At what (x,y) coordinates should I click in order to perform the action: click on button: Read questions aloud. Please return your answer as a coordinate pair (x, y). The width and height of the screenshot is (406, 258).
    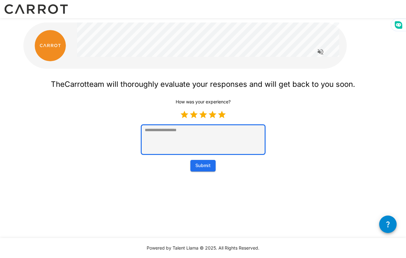
    Looking at the image, I should click on (320, 52).